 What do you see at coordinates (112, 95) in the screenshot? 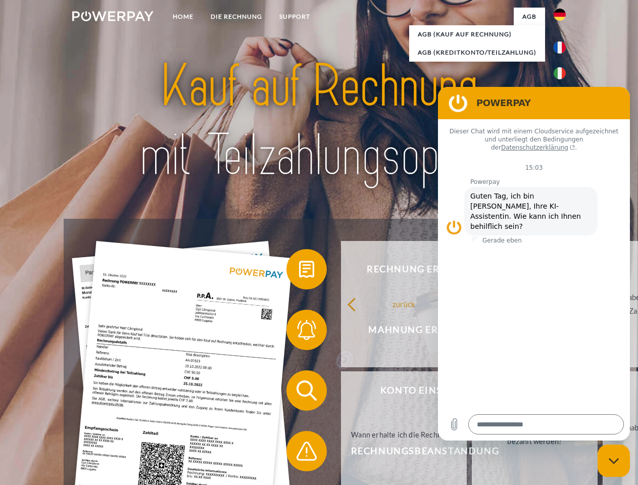
I see `p: Powerpay` at bounding box center [112, 95].